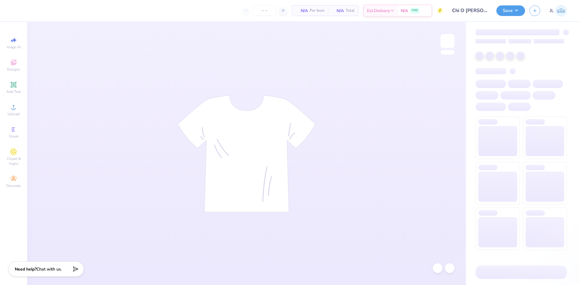 This screenshot has width=579, height=285. I want to click on span: Image AI, so click(14, 47).